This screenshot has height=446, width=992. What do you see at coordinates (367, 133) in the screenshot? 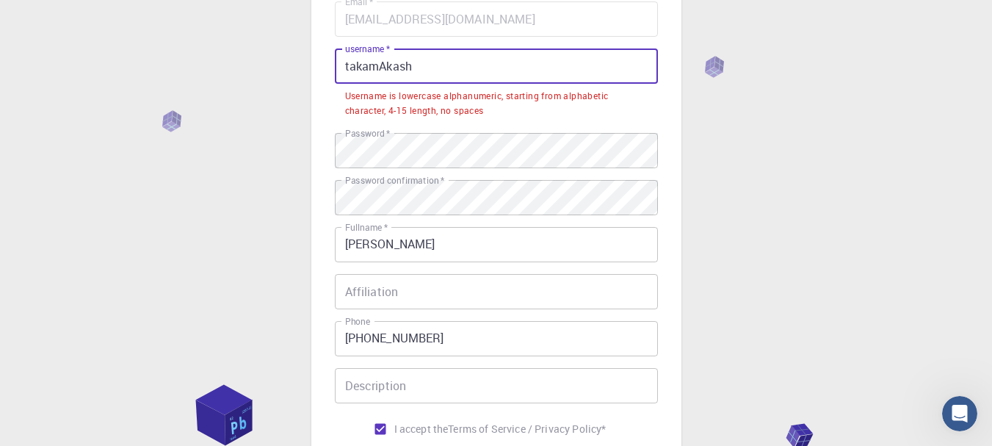
I see `label: Password` at bounding box center [367, 133].